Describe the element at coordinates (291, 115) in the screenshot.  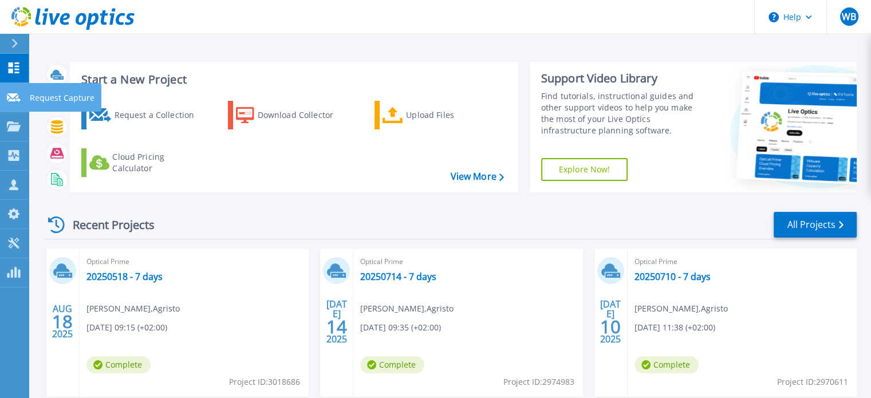
I see `a: Download Collector` at that location.